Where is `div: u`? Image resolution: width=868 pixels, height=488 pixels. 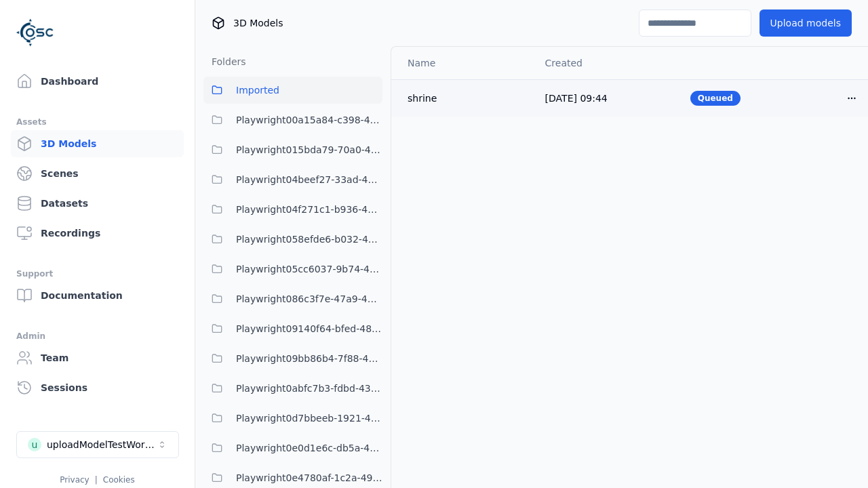
div: u is located at coordinates (35, 445).